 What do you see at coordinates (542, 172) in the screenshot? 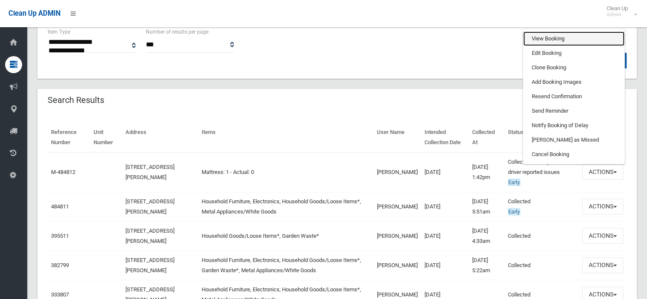
I see `td: Collection attempted but driver reported issues` at bounding box center [542, 172].